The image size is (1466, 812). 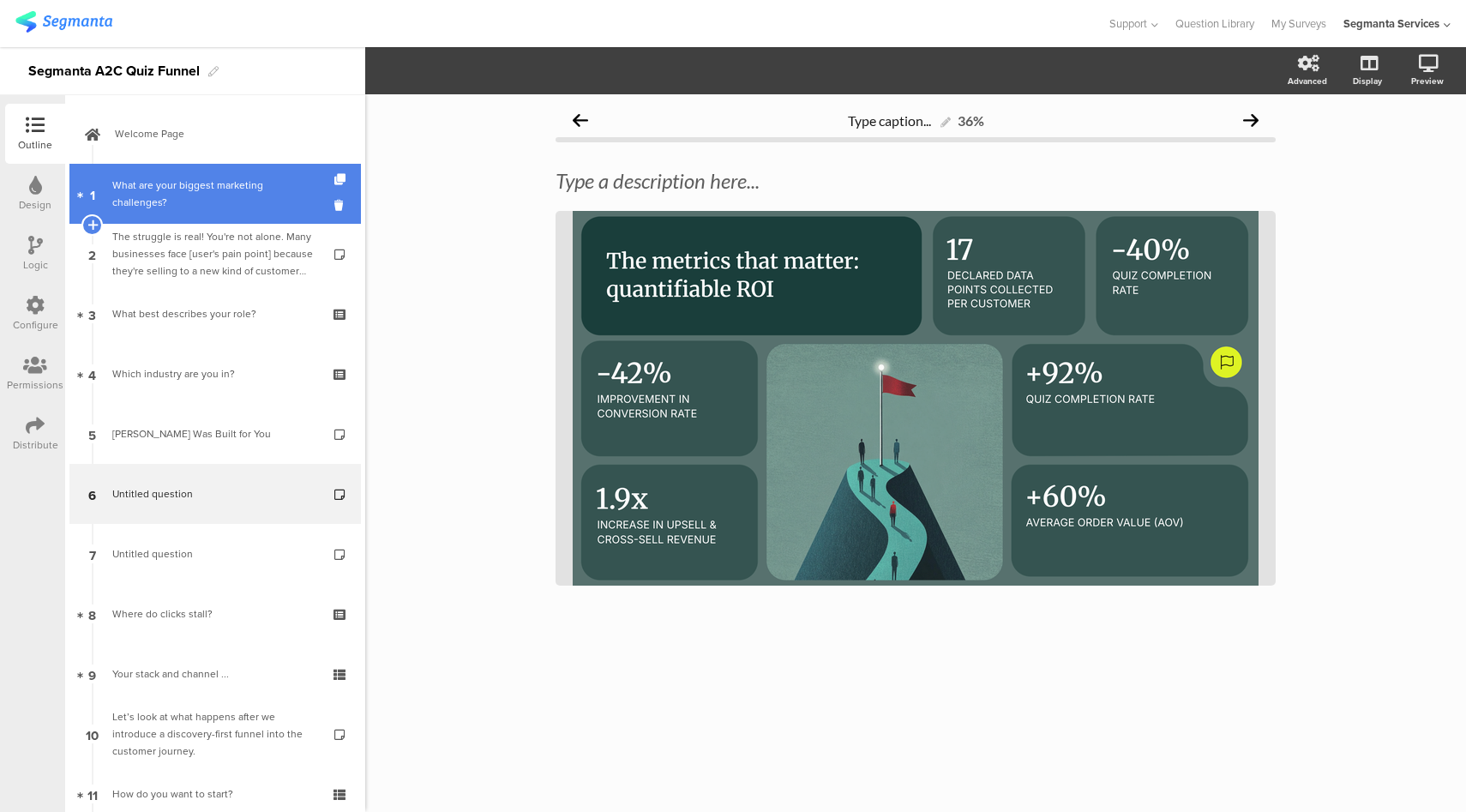 I want to click on span: 3, so click(x=92, y=313).